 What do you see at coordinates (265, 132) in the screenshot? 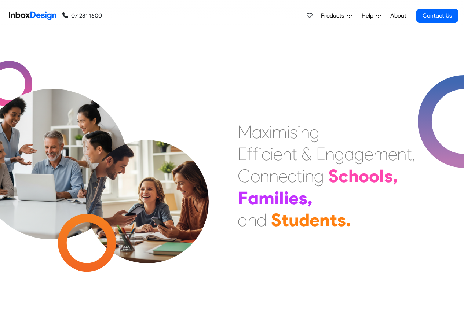
I see `div: x` at bounding box center [265, 132].